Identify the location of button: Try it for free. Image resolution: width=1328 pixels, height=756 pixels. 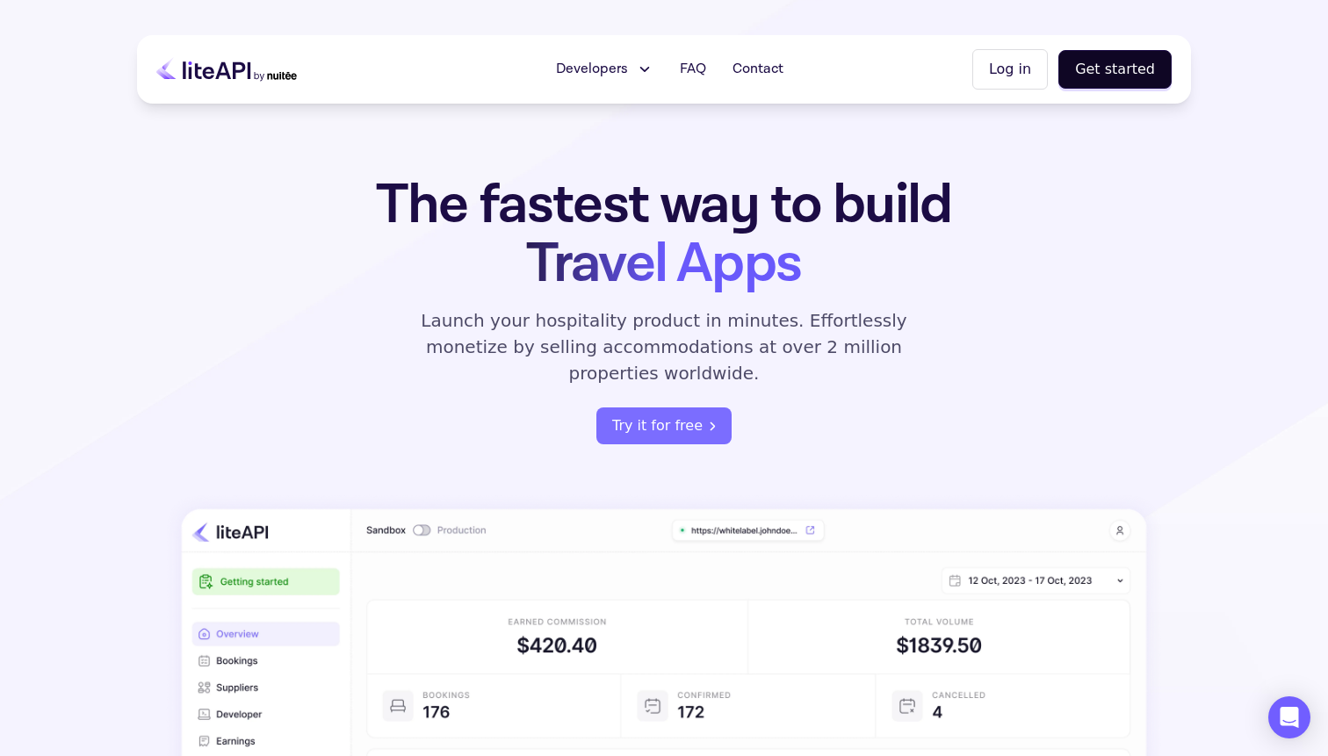
(664, 426).